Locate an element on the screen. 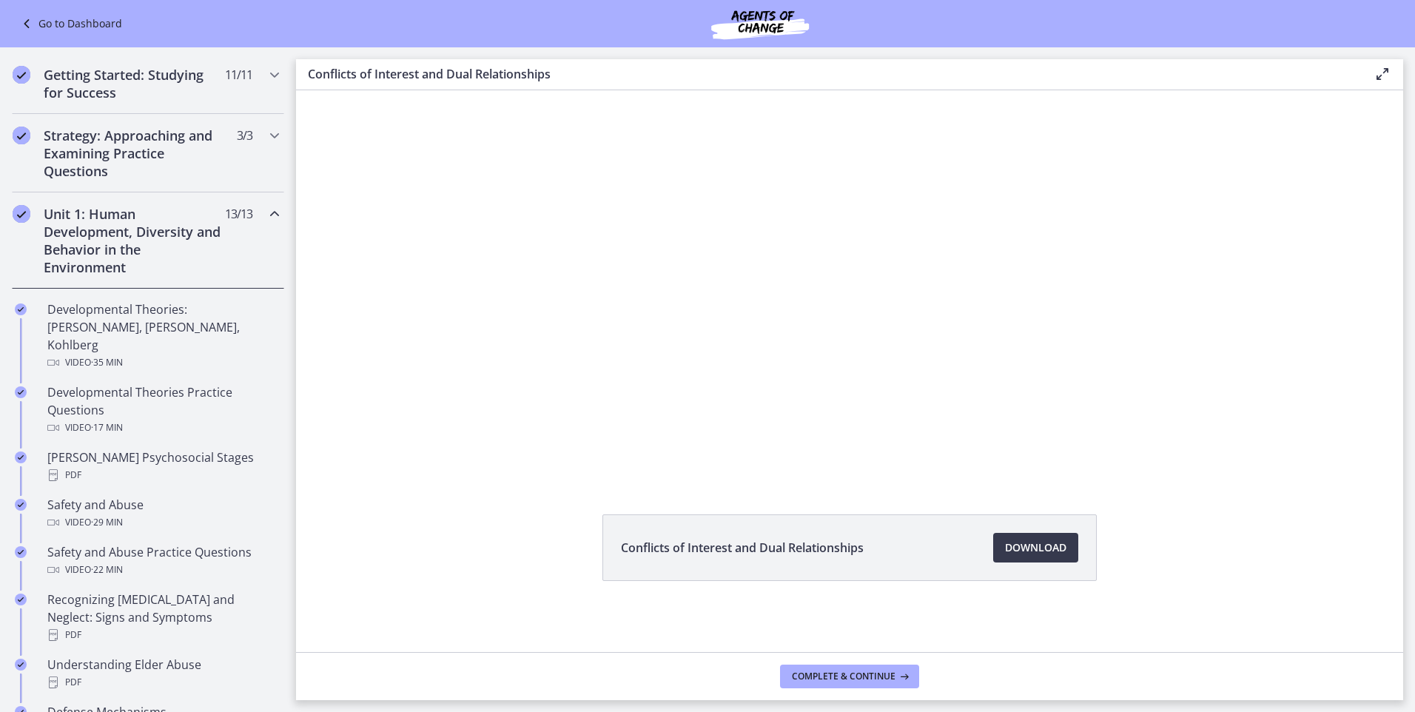 The width and height of the screenshot is (1415, 712). div: Safety and Abuse Practice Questions is located at coordinates (163, 561).